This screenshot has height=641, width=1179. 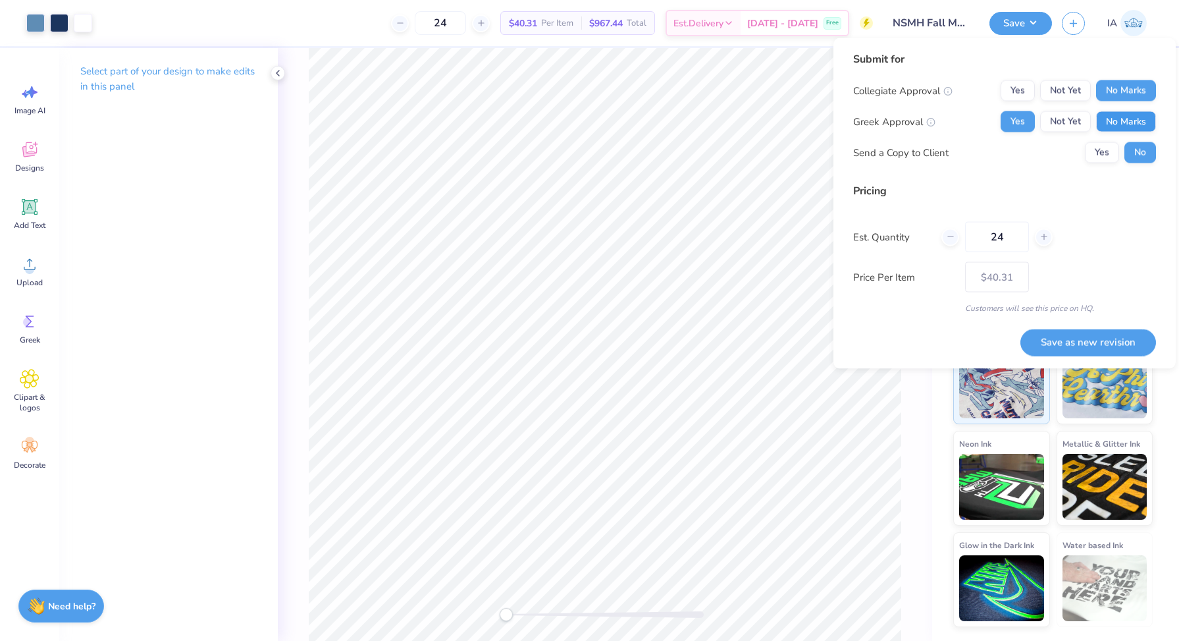 I want to click on label: Price Per Item, so click(x=904, y=277).